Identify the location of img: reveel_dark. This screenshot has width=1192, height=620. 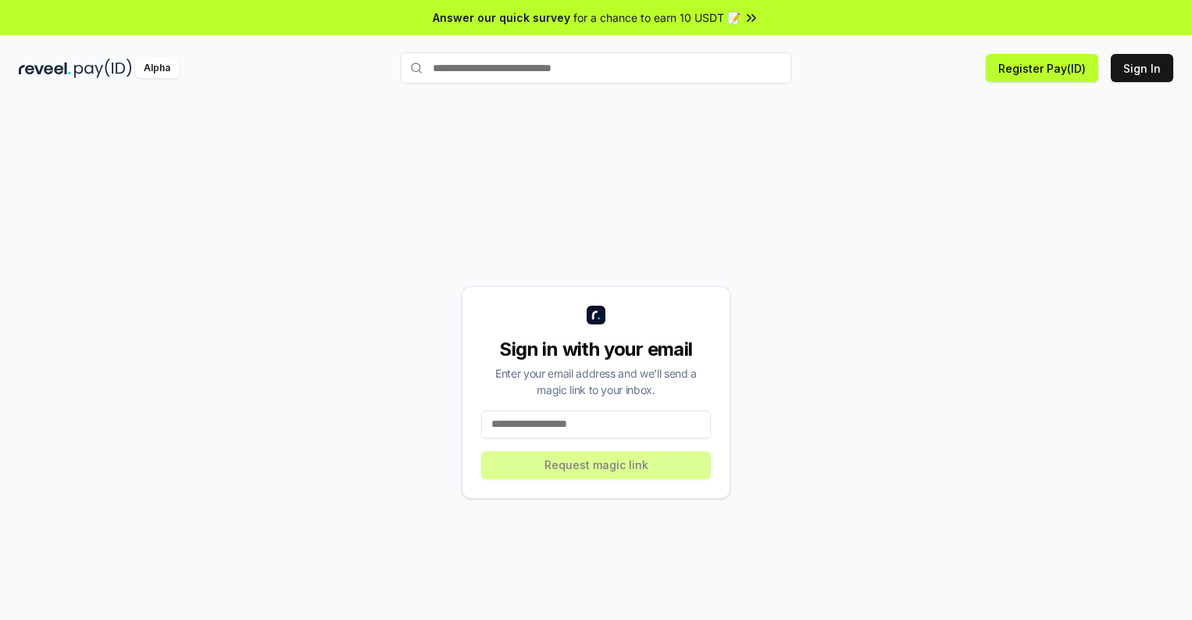
(45, 68).